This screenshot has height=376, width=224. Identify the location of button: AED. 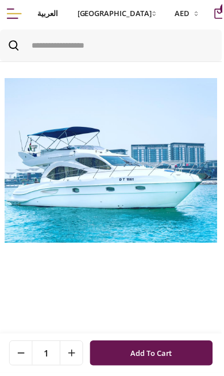
(187, 14).